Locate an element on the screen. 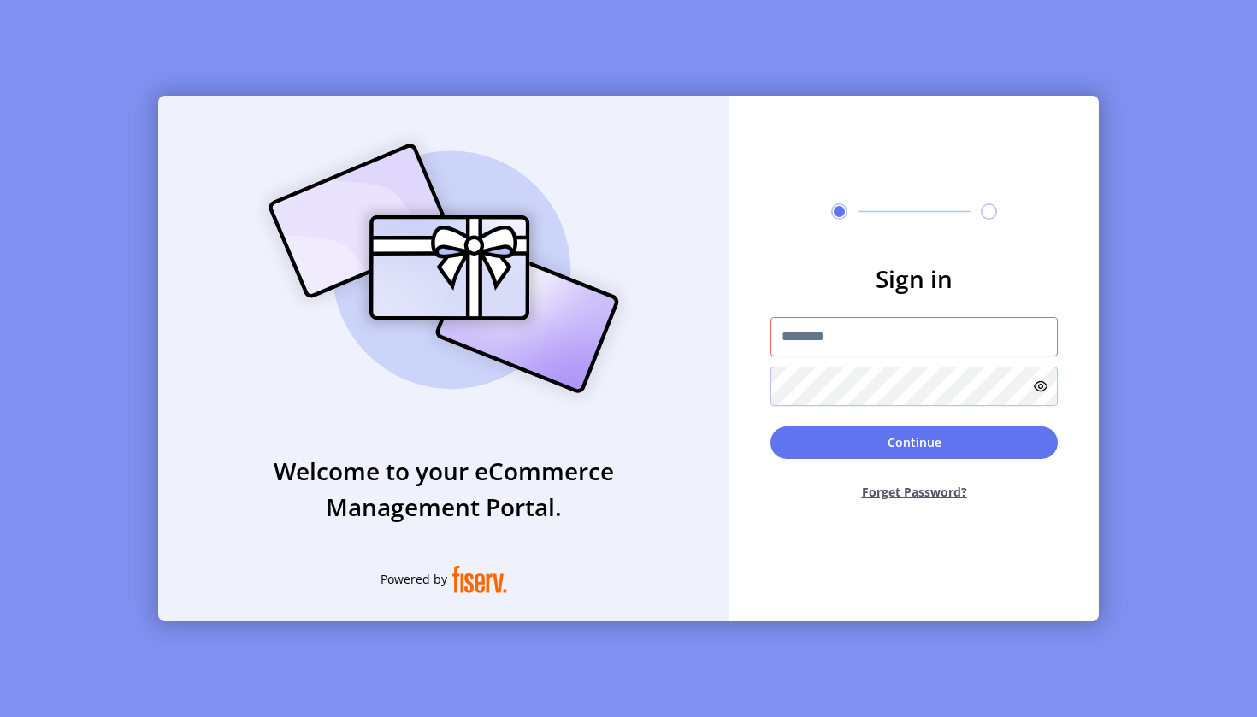 This screenshot has width=1257, height=717. h3: Sign in is located at coordinates (914, 279).